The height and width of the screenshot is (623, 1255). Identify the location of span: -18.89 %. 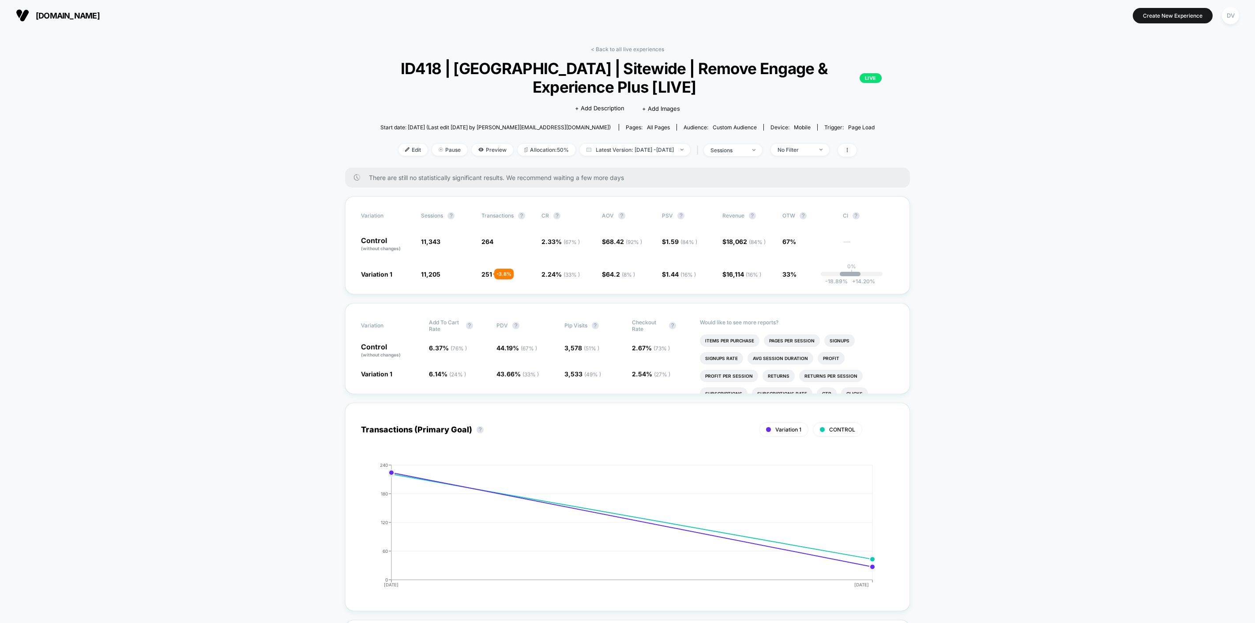
(836, 281).